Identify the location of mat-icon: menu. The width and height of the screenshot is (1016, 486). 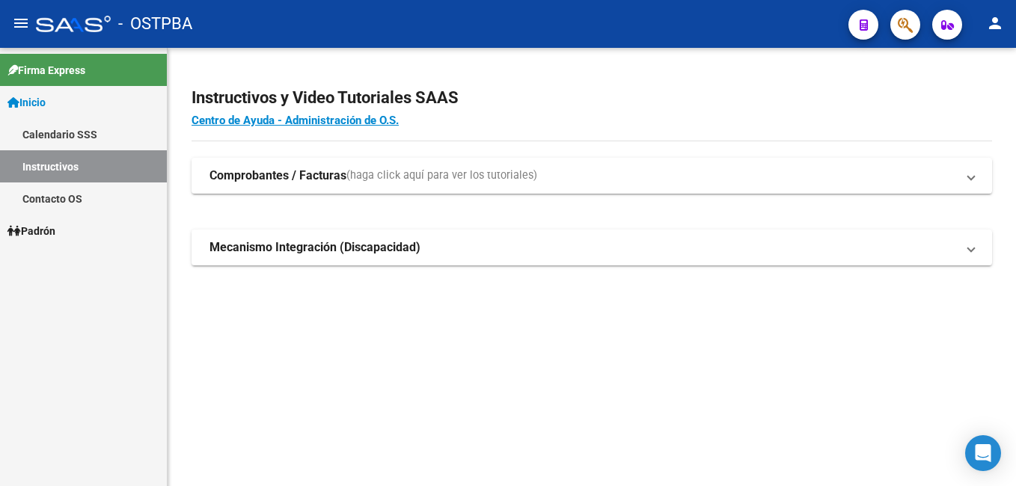
(21, 23).